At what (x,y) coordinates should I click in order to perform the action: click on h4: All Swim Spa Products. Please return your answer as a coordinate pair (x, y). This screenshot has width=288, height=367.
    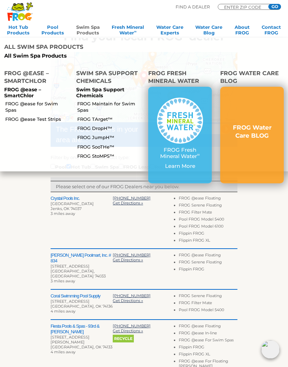
    Looking at the image, I should click on (71, 48).